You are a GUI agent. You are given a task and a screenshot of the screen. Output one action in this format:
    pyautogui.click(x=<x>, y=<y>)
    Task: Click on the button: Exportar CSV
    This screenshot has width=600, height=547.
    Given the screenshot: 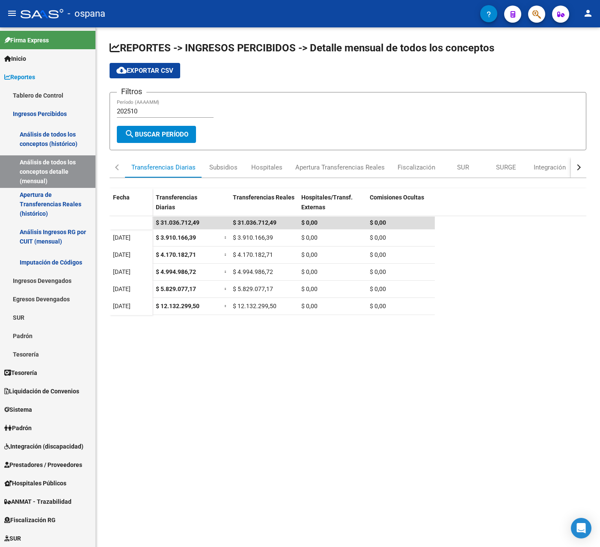 What is the action you would take?
    pyautogui.click(x=145, y=71)
    